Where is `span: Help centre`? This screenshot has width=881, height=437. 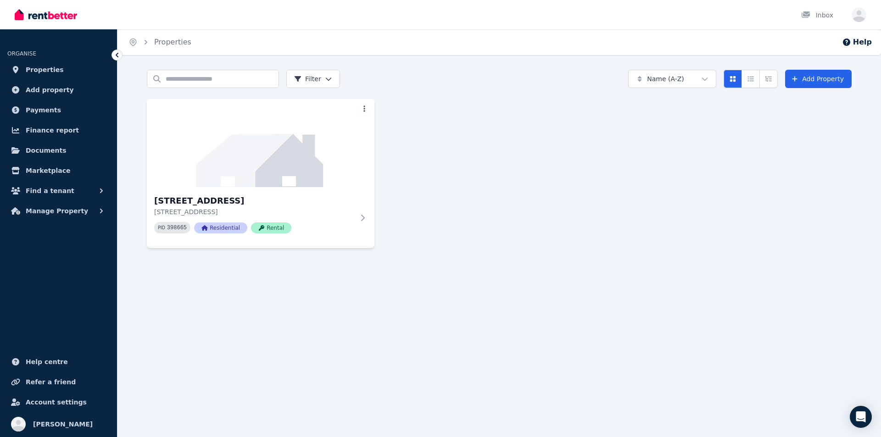 span: Help centre is located at coordinates (47, 362).